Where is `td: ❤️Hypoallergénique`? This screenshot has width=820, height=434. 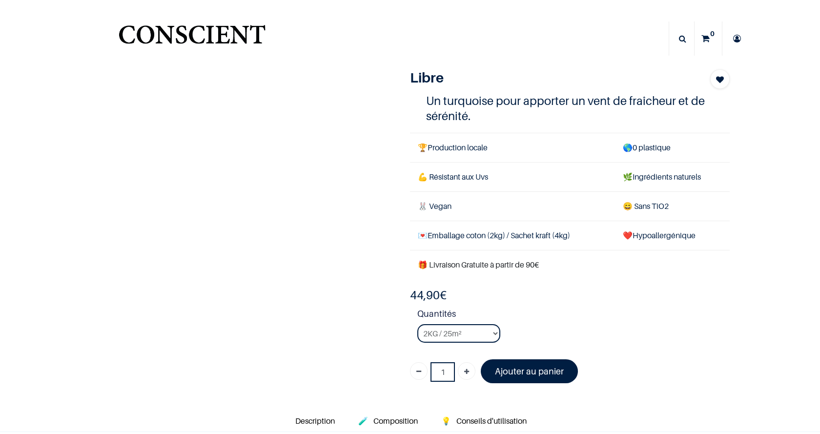
td: ❤️Hypoallergénique is located at coordinates (672, 236).